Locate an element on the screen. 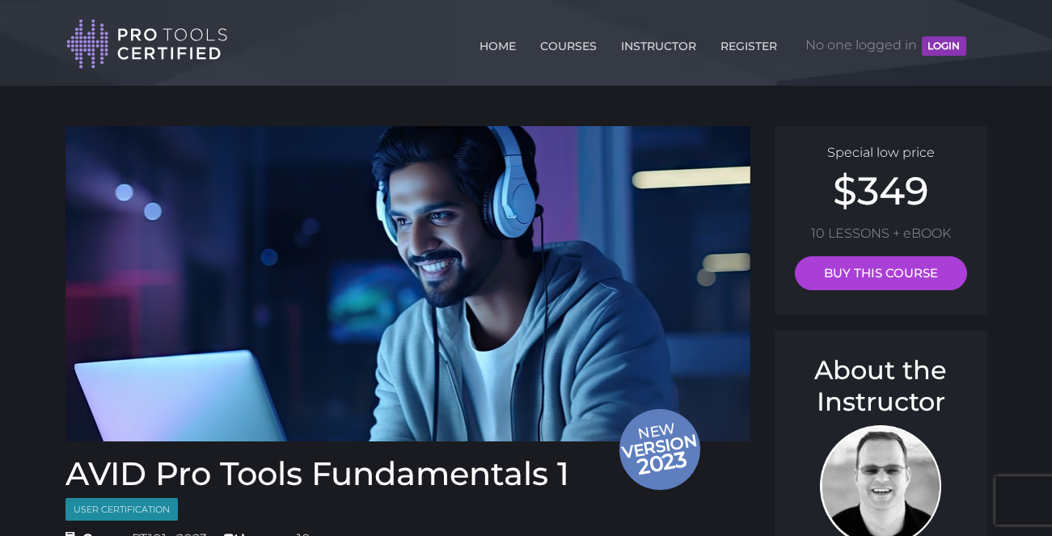  a: COURSES is located at coordinates (568, 43).